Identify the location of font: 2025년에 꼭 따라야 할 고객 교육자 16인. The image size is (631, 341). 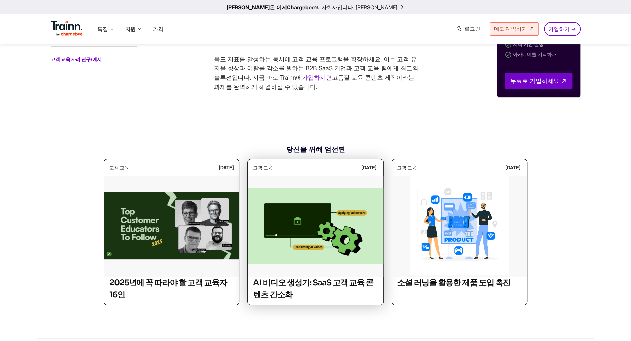
(168, 289).